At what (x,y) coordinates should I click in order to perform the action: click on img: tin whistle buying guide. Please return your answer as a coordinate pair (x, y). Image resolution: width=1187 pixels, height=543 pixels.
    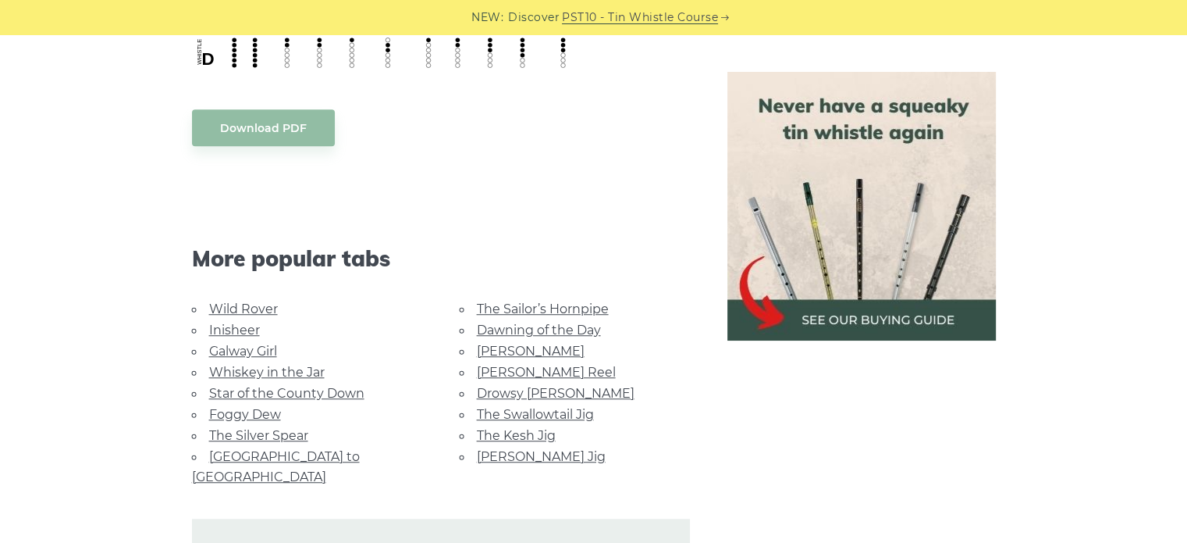
    Looking at the image, I should click on (862, 206).